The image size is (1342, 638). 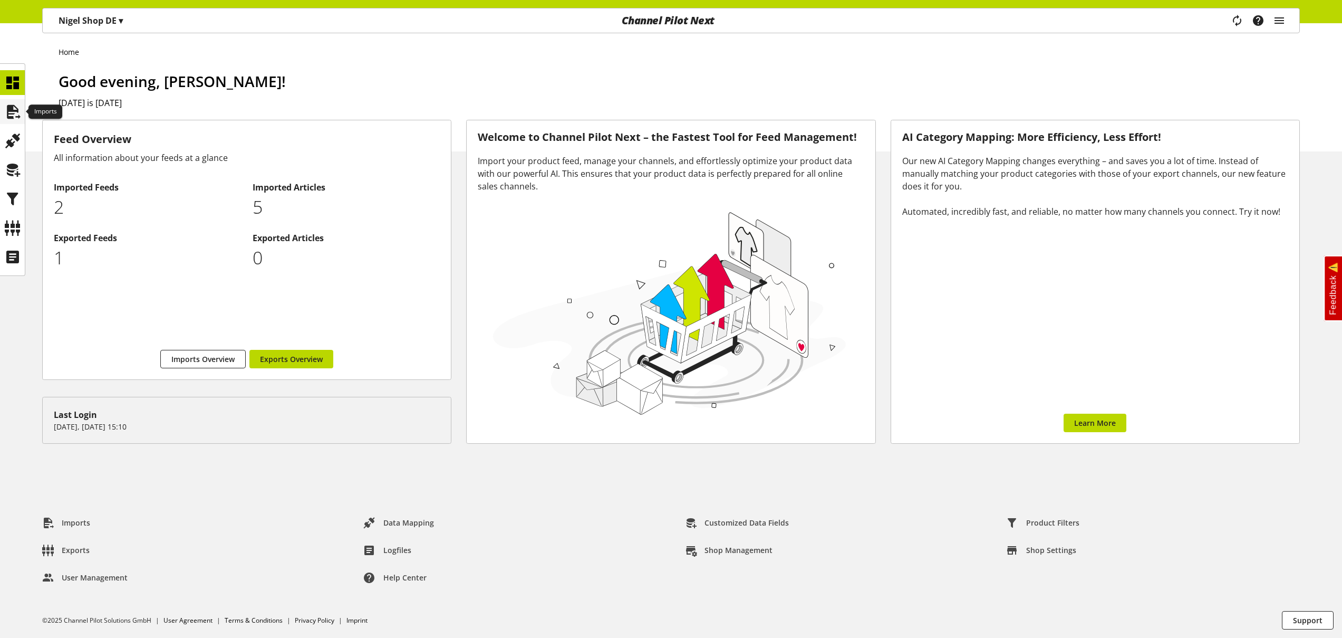 What do you see at coordinates (75, 549) in the screenshot?
I see `span: Exports` at bounding box center [75, 549].